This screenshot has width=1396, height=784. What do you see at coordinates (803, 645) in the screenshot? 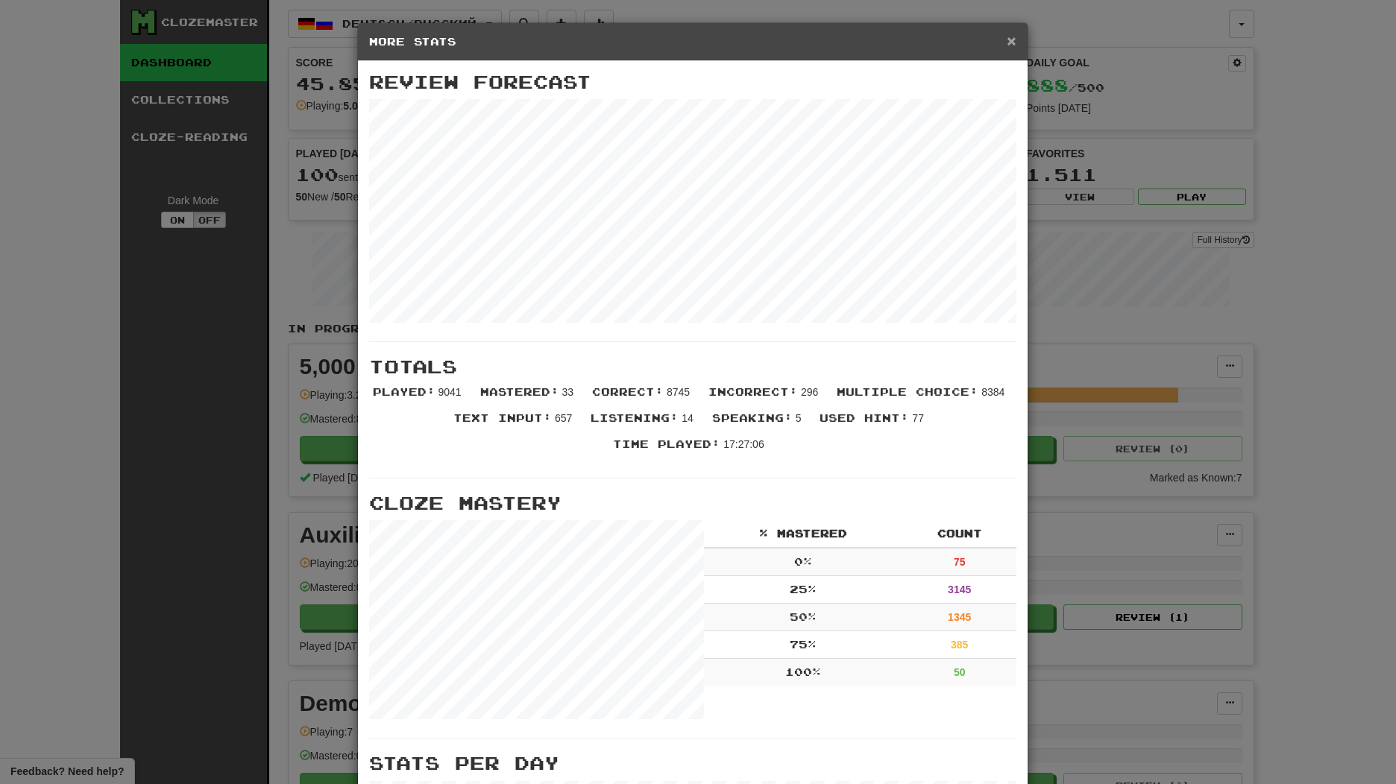
I see `td: 75 %` at bounding box center [803, 645].